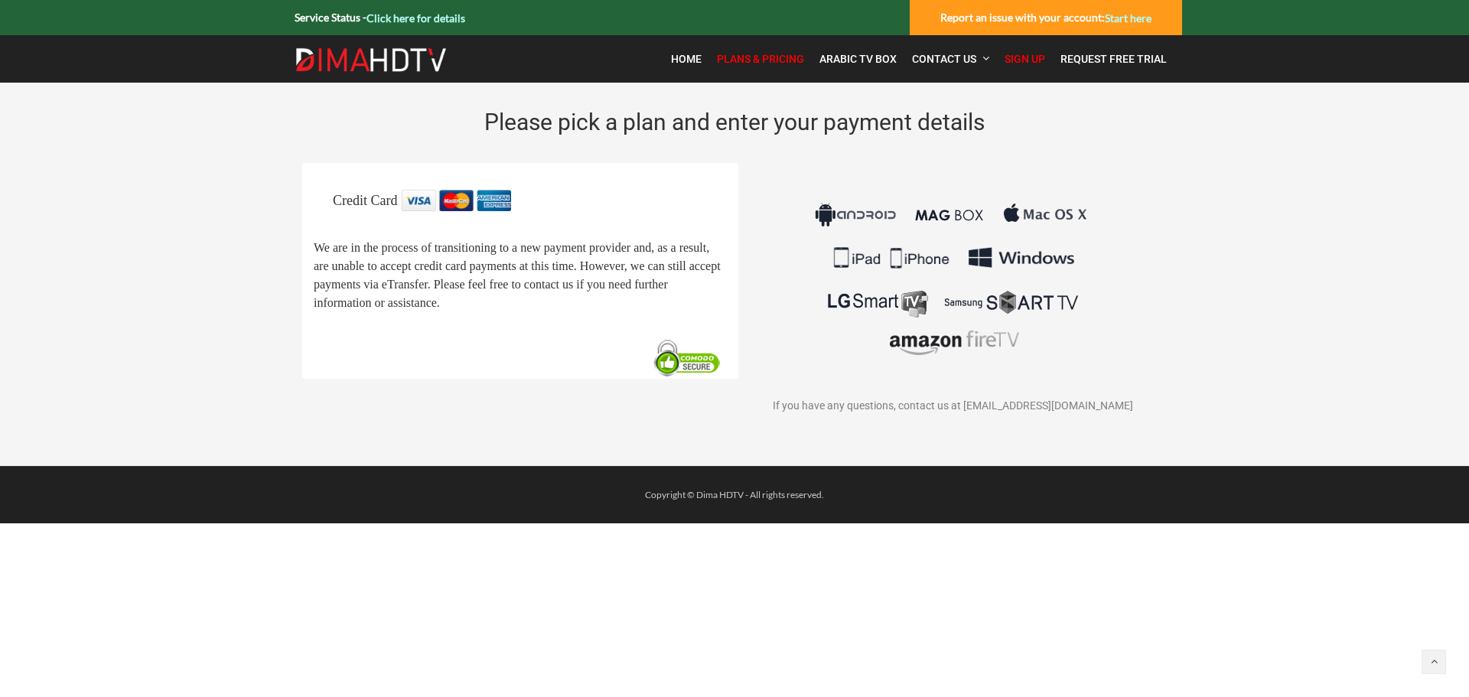 The width and height of the screenshot is (1469, 697). What do you see at coordinates (1046, 17) in the screenshot?
I see `strong: Report an issue with your account:` at bounding box center [1046, 17].